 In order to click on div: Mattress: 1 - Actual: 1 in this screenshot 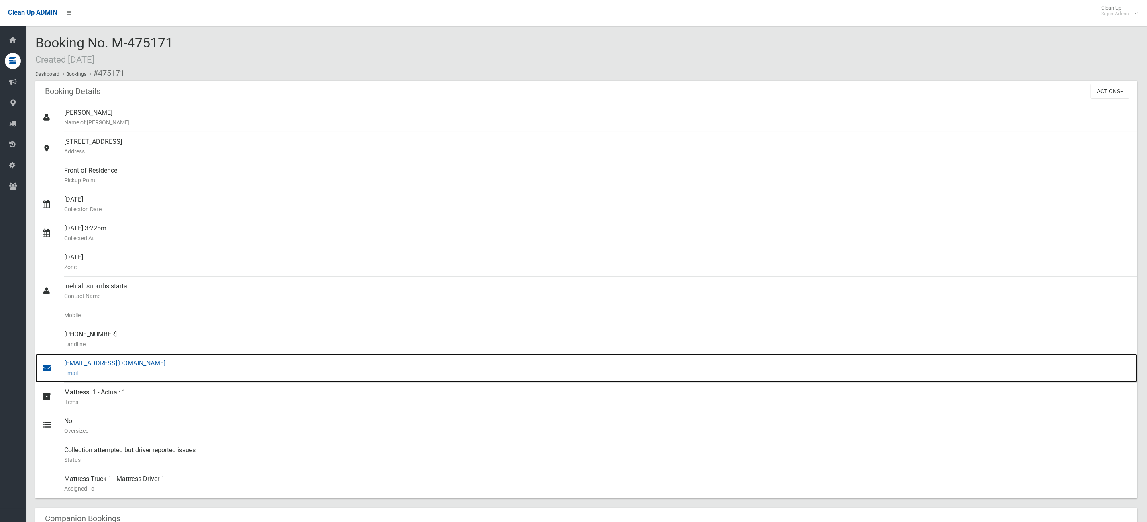, I will do `click(597, 397)`.